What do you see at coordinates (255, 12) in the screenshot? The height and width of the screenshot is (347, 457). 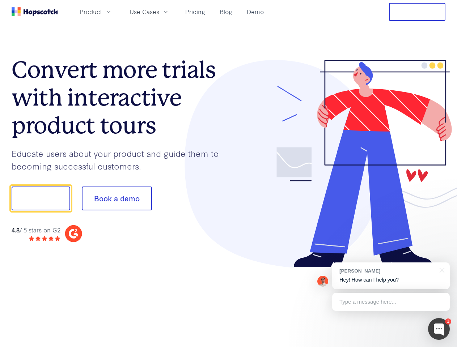 I see `a: Demo` at bounding box center [255, 12].